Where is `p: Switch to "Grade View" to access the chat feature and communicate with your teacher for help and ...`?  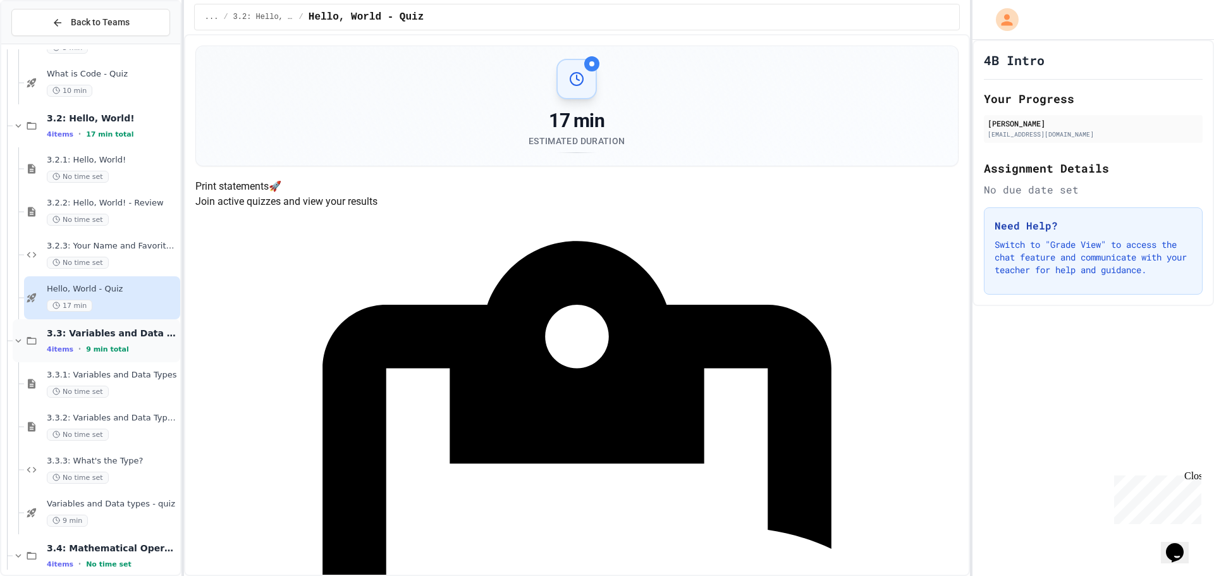 p: Switch to "Grade View" to access the chat feature and communicate with your teacher for help and ... is located at coordinates (1093, 257).